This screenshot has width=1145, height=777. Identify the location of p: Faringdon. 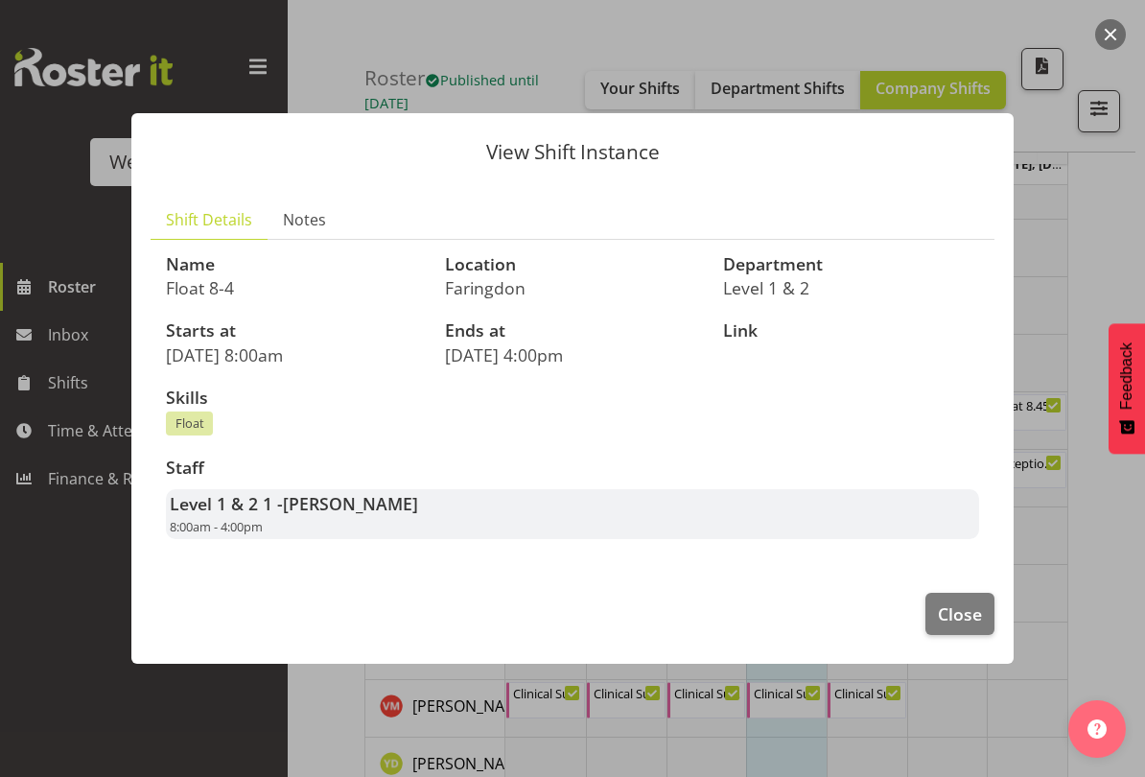
(572, 288).